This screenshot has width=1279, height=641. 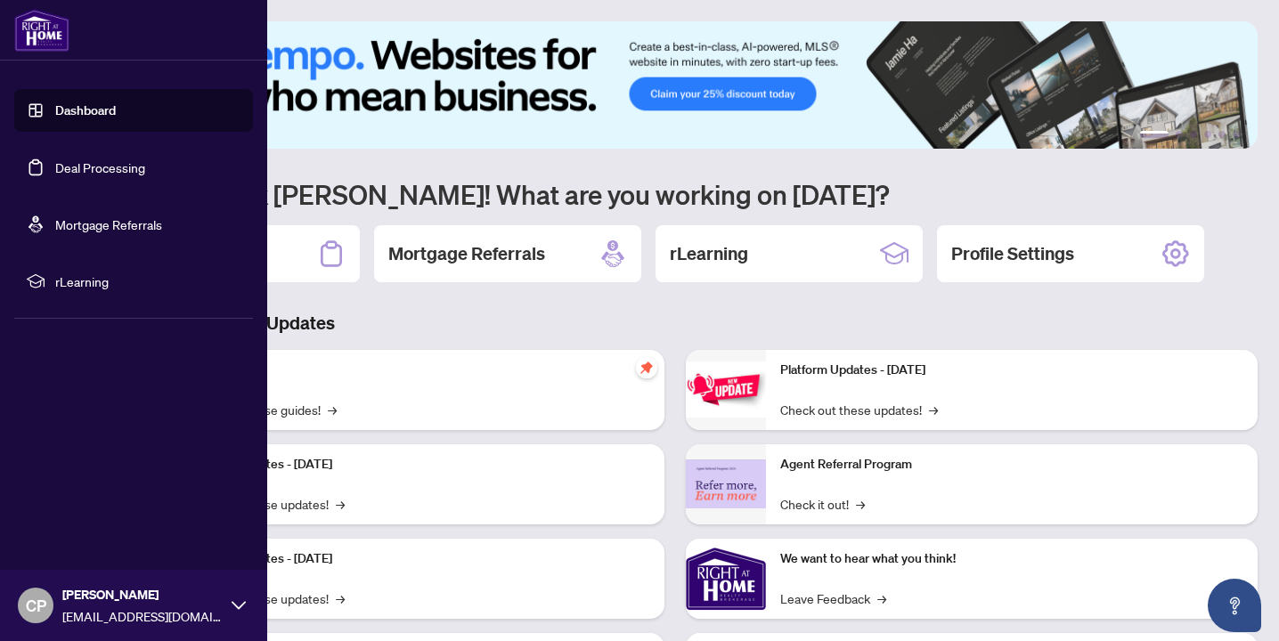 What do you see at coordinates (100, 167) in the screenshot?
I see `a: Deal Processing` at bounding box center [100, 167].